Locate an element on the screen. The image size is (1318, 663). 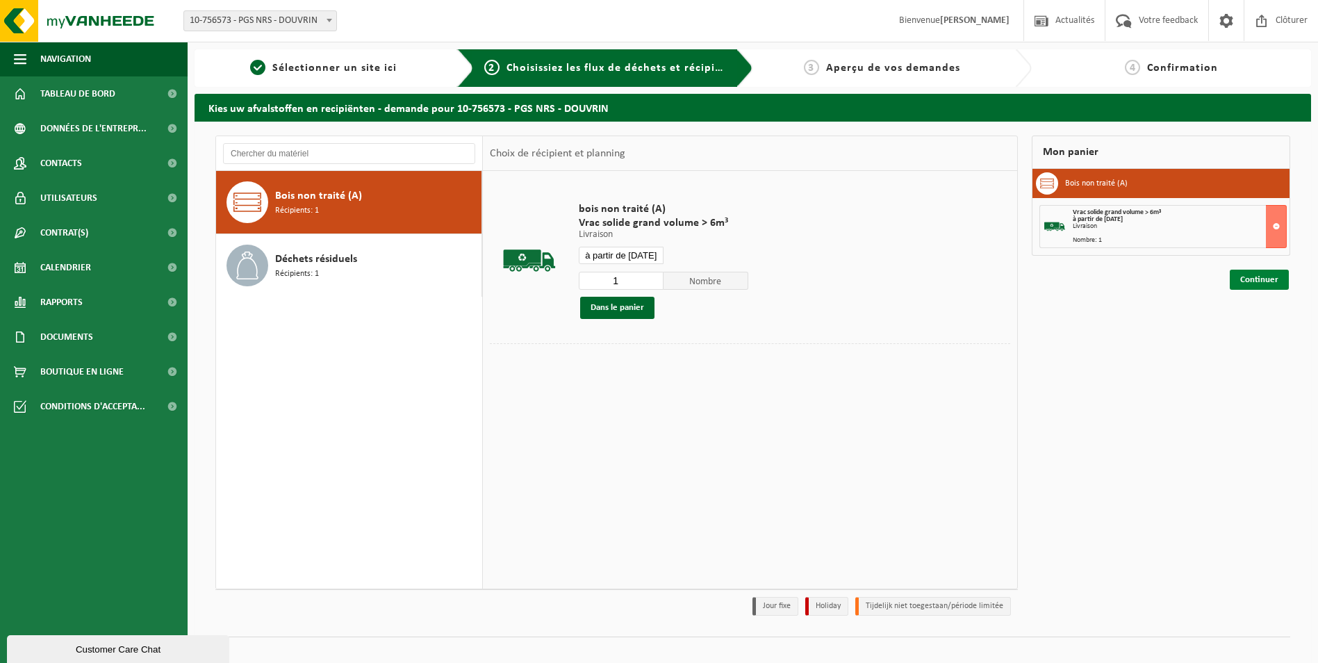
button: Déchets résiduels Récipients: 1 is located at coordinates (349, 265).